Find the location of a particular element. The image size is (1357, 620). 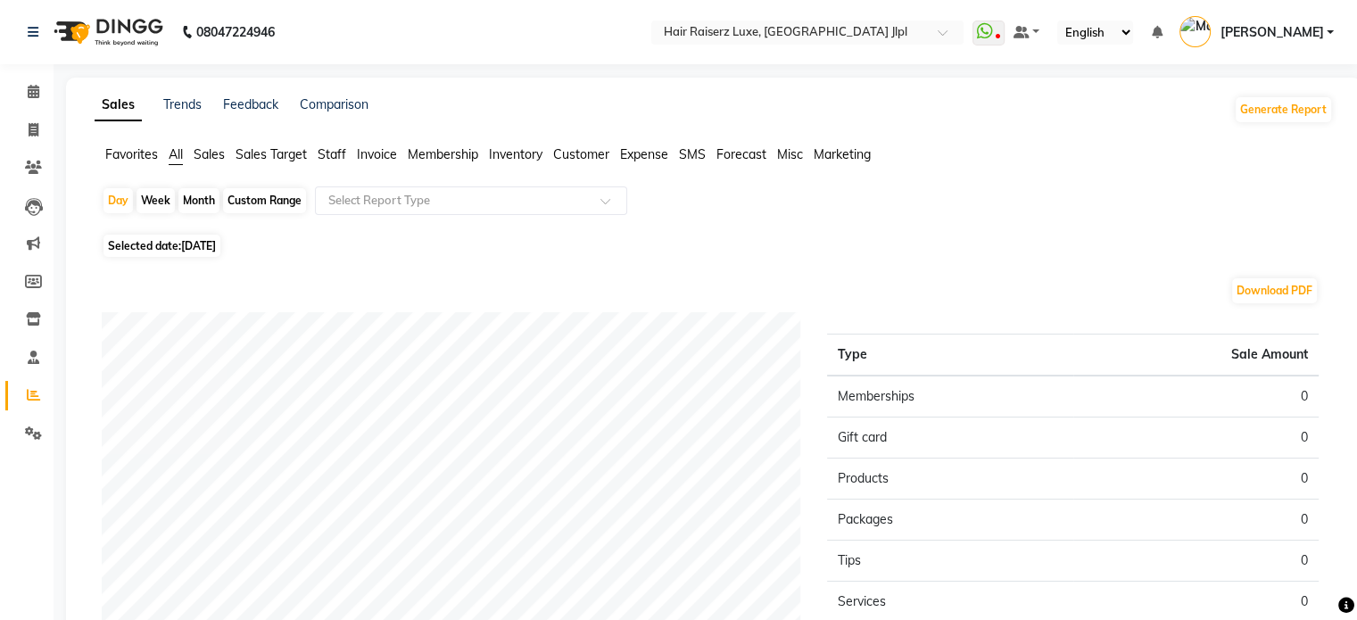

td: Gift card is located at coordinates (949, 438).